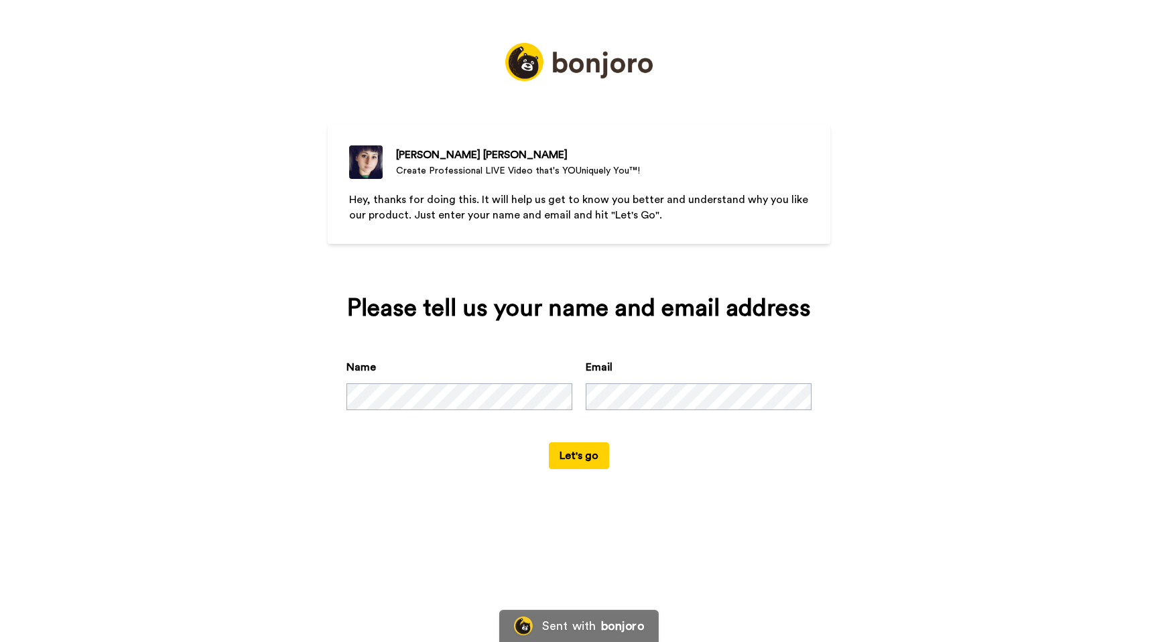  What do you see at coordinates (579, 456) in the screenshot?
I see `button: Let's go` at bounding box center [579, 456].